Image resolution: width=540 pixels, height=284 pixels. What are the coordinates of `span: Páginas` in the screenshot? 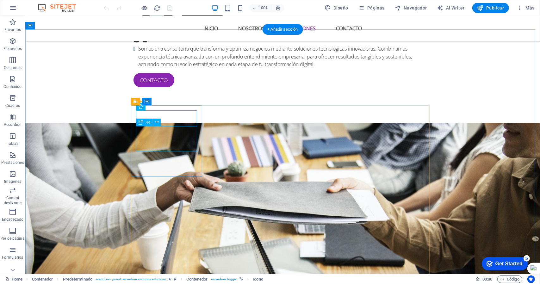 It's located at (371, 8).